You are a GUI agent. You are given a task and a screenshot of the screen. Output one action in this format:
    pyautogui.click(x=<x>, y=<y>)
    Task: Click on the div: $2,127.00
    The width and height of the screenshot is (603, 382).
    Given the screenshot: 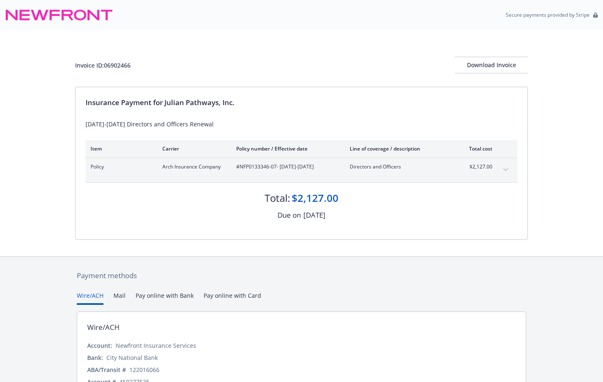 What is the action you would take?
    pyautogui.click(x=315, y=198)
    